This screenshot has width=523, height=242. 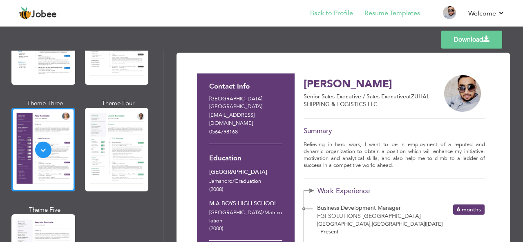 What do you see at coordinates (246, 204) in the screenshot?
I see `div: M.A BOYS HIGH SCHOOL` at bounding box center [246, 204].